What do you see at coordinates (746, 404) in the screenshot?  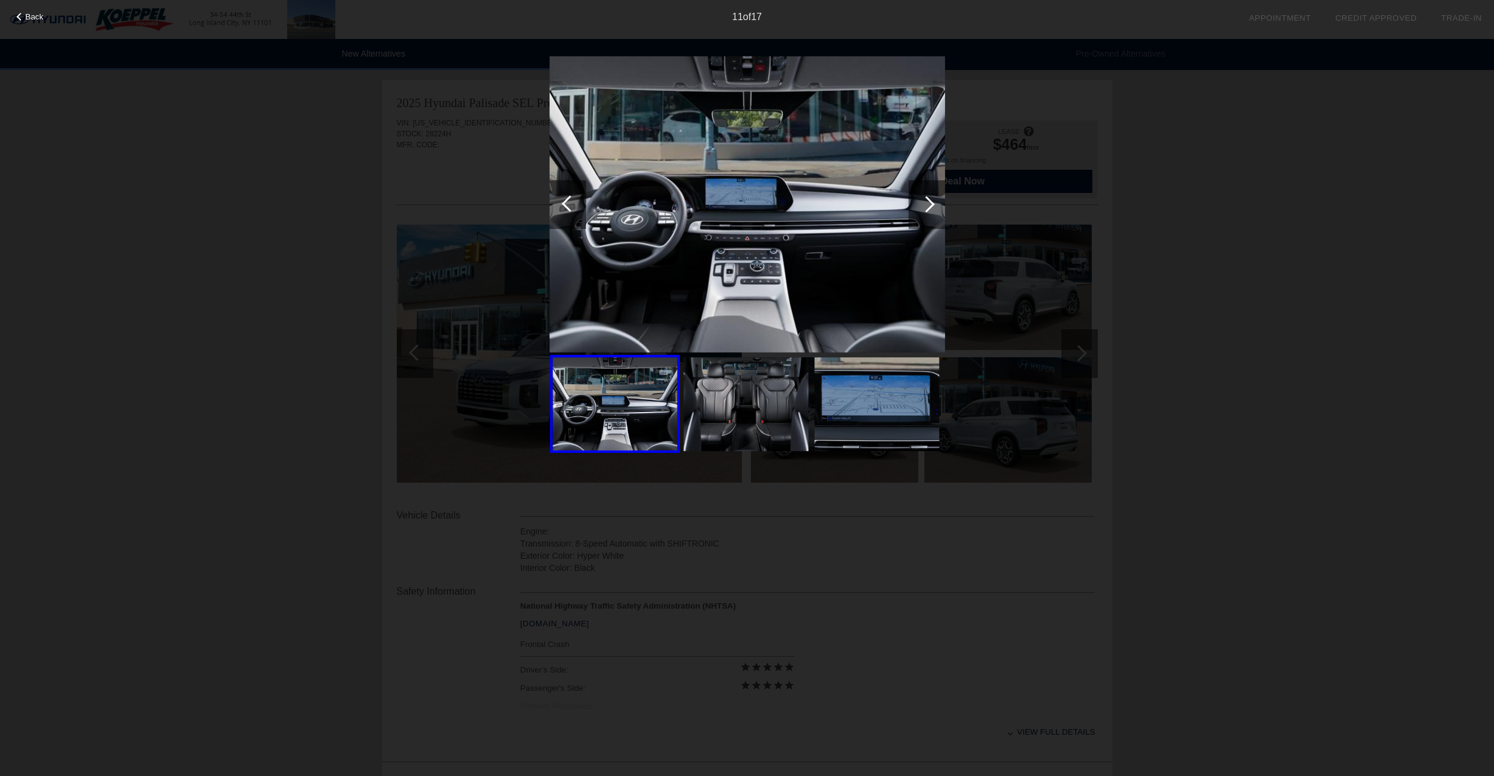 I see `img: 92cb3dabfdda073e05ee67379adf1f26x.jpg` at bounding box center [746, 404].